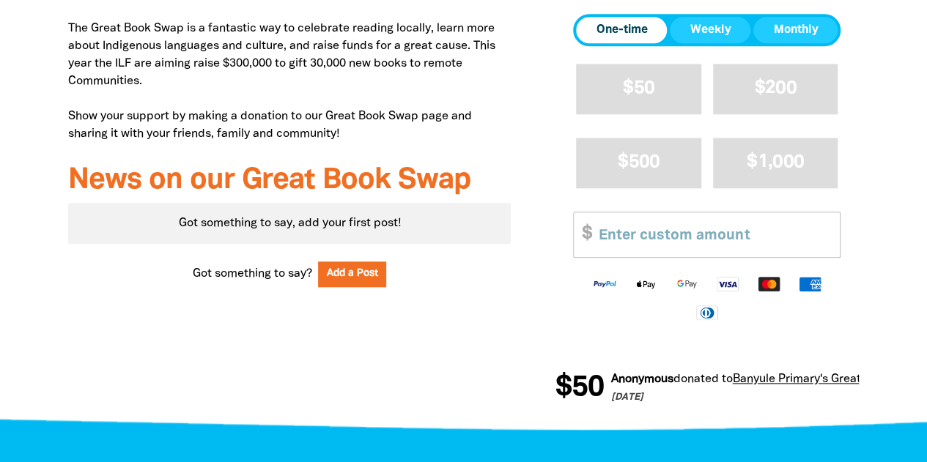 This screenshot has width=927, height=462. I want to click on div: Got something to say, add your first post!, so click(289, 223).